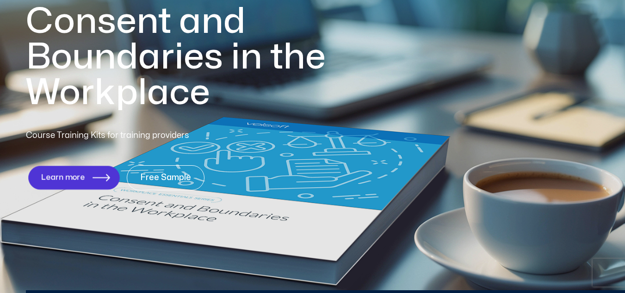 The width and height of the screenshot is (625, 293). Describe the element at coordinates (62, 177) in the screenshot. I see `span: Learn more` at that location.